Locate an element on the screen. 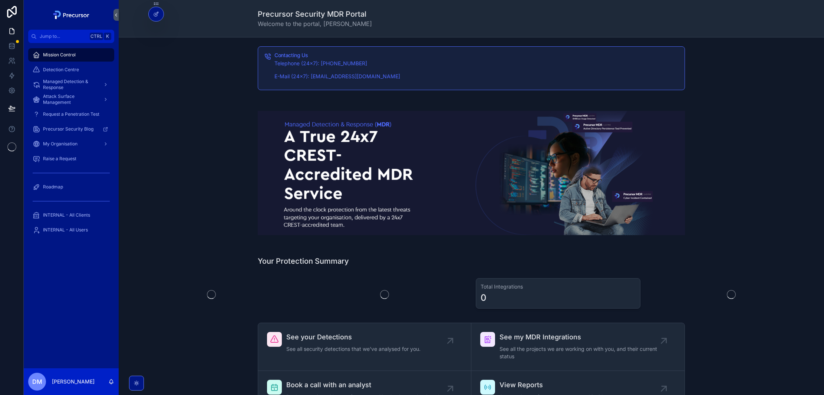 The width and height of the screenshot is (824, 395). span: See your Detections is located at coordinates (353, 337).